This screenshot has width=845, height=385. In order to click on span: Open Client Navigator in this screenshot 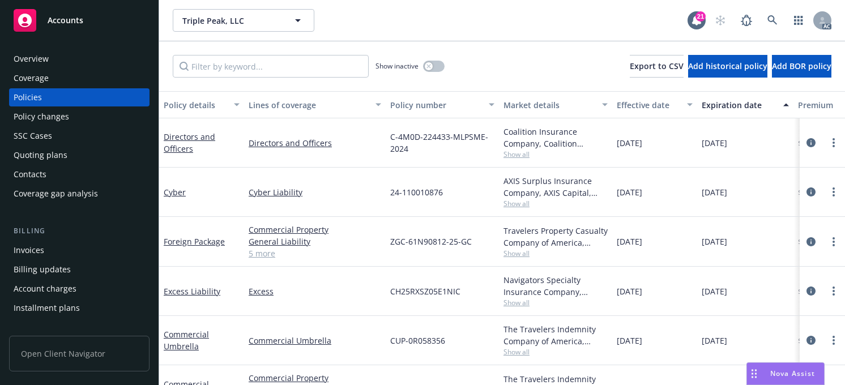, I will do `click(79, 354)`.